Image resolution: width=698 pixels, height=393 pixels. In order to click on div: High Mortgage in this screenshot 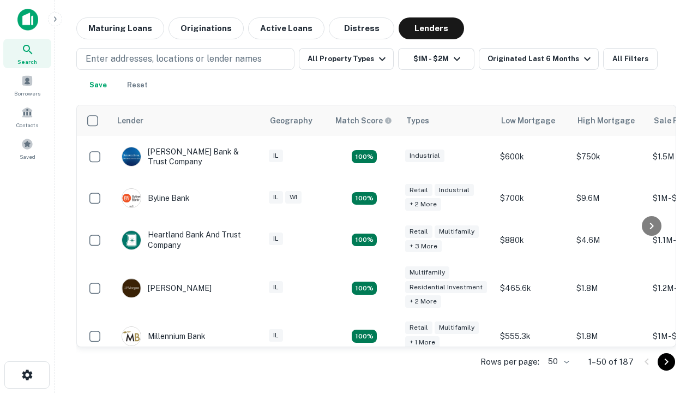, I will do `click(606, 121)`.